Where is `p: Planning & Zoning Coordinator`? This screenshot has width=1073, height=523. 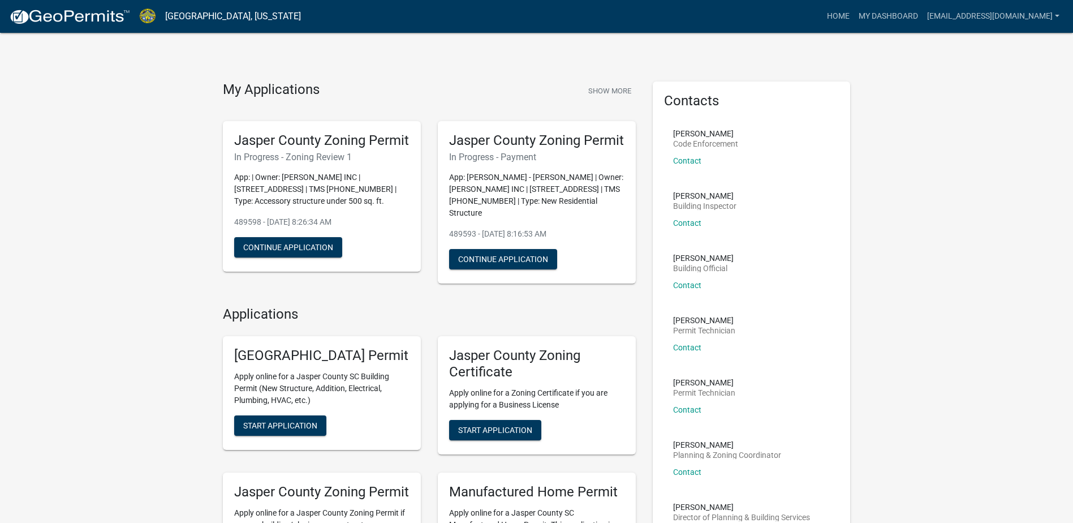
p: Planning & Zoning Coordinator is located at coordinates (727, 455).